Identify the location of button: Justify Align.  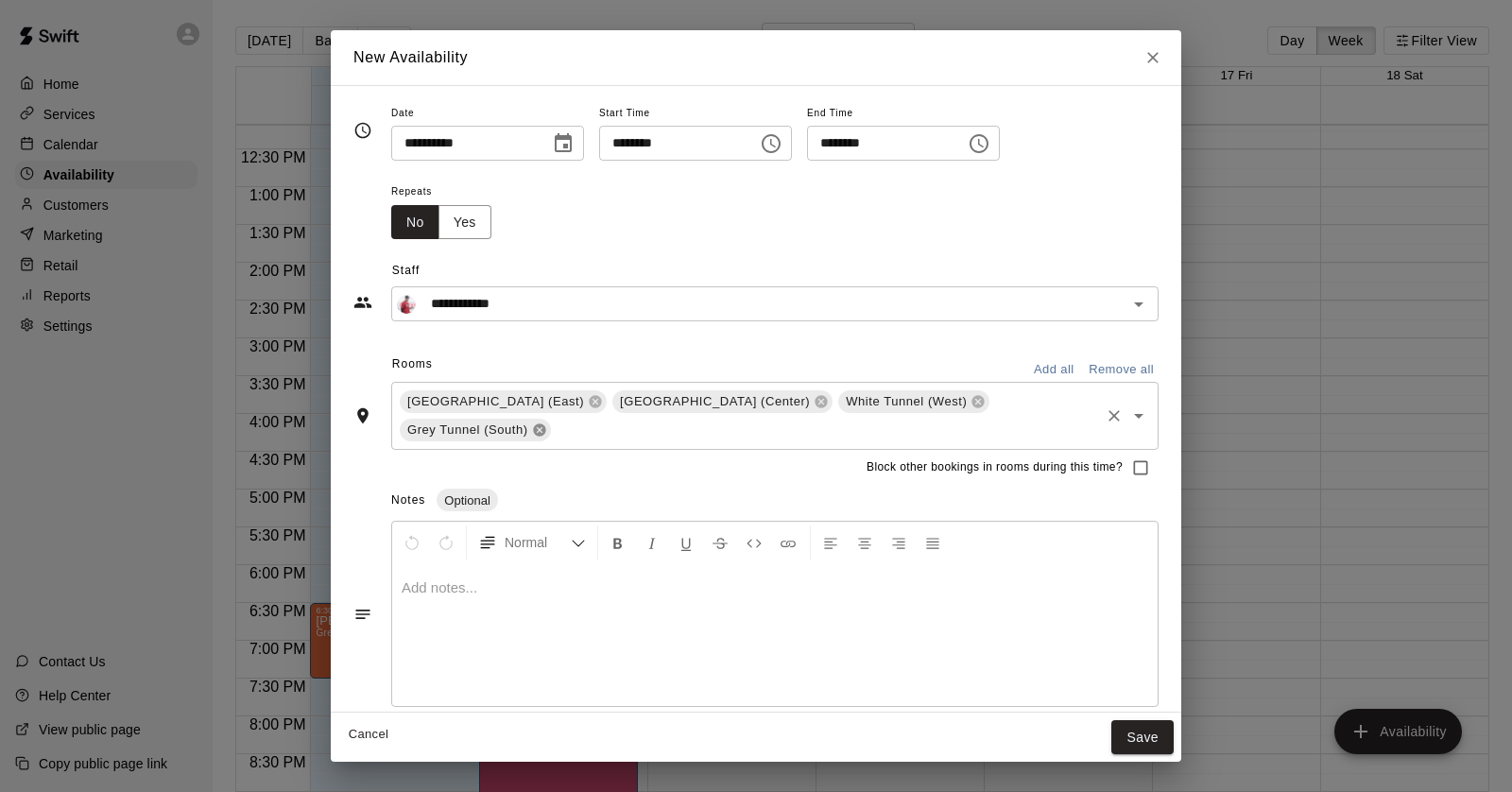
(933, 543).